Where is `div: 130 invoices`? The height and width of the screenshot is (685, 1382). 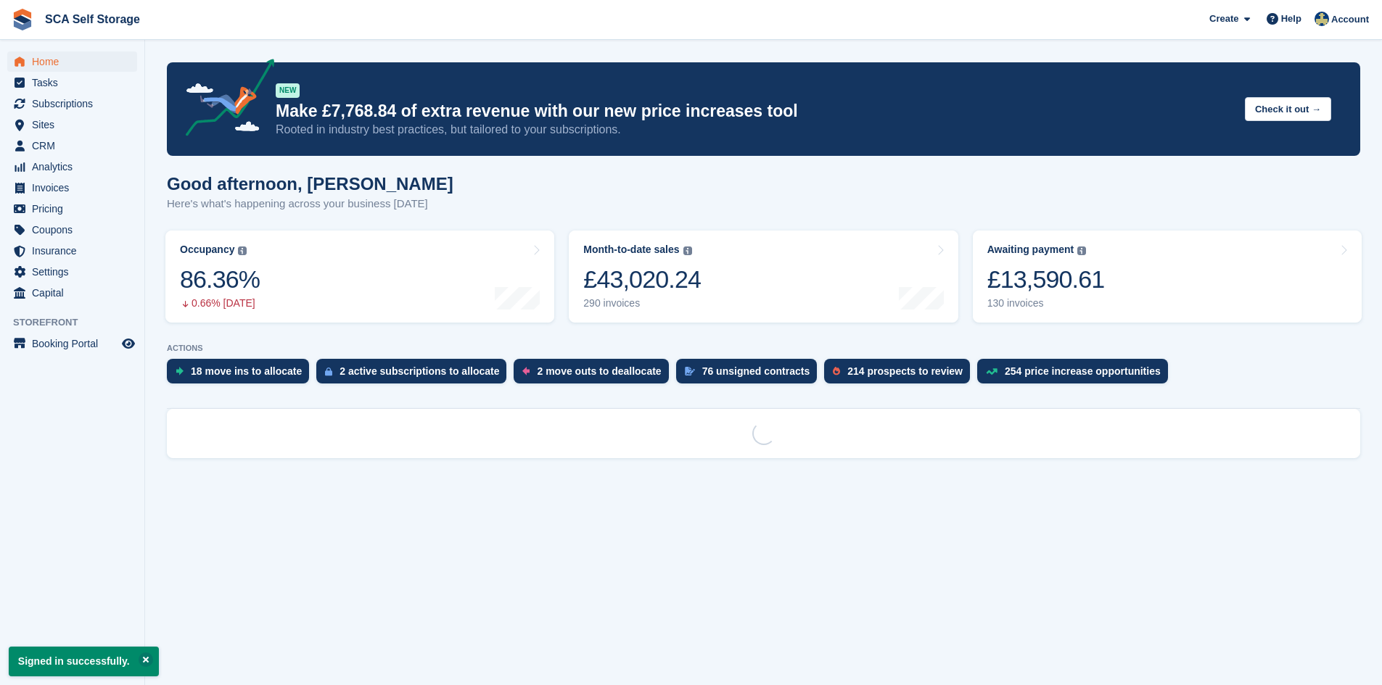
div: 130 invoices is located at coordinates (1046, 303).